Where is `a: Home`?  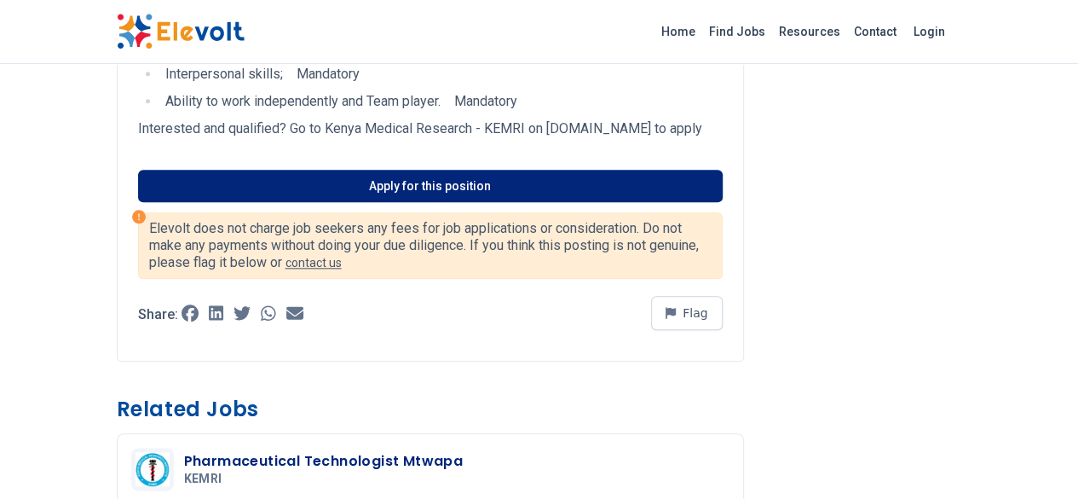
a: Home is located at coordinates (679, 32).